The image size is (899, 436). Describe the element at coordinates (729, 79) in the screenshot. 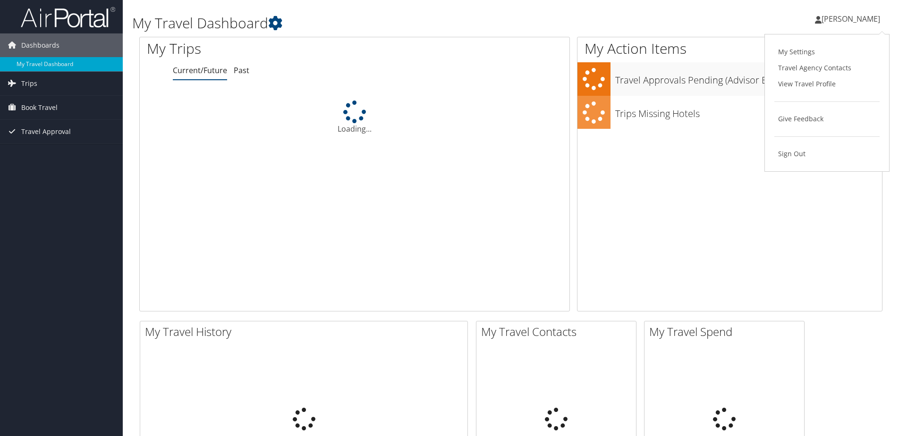

I see `a: Travel Approvals Pending (Advisor Booked)` at that location.